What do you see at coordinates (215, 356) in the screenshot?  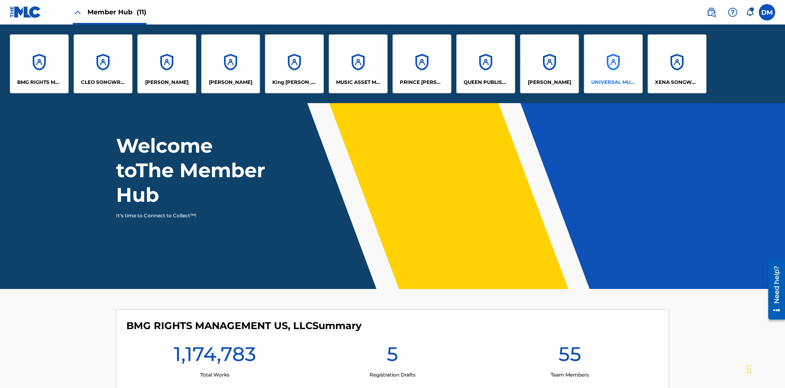 I see `h1: 1,174,783` at bounding box center [215, 356].